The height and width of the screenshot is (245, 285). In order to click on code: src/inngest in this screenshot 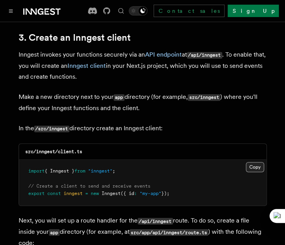, I will do `click(204, 97)`.